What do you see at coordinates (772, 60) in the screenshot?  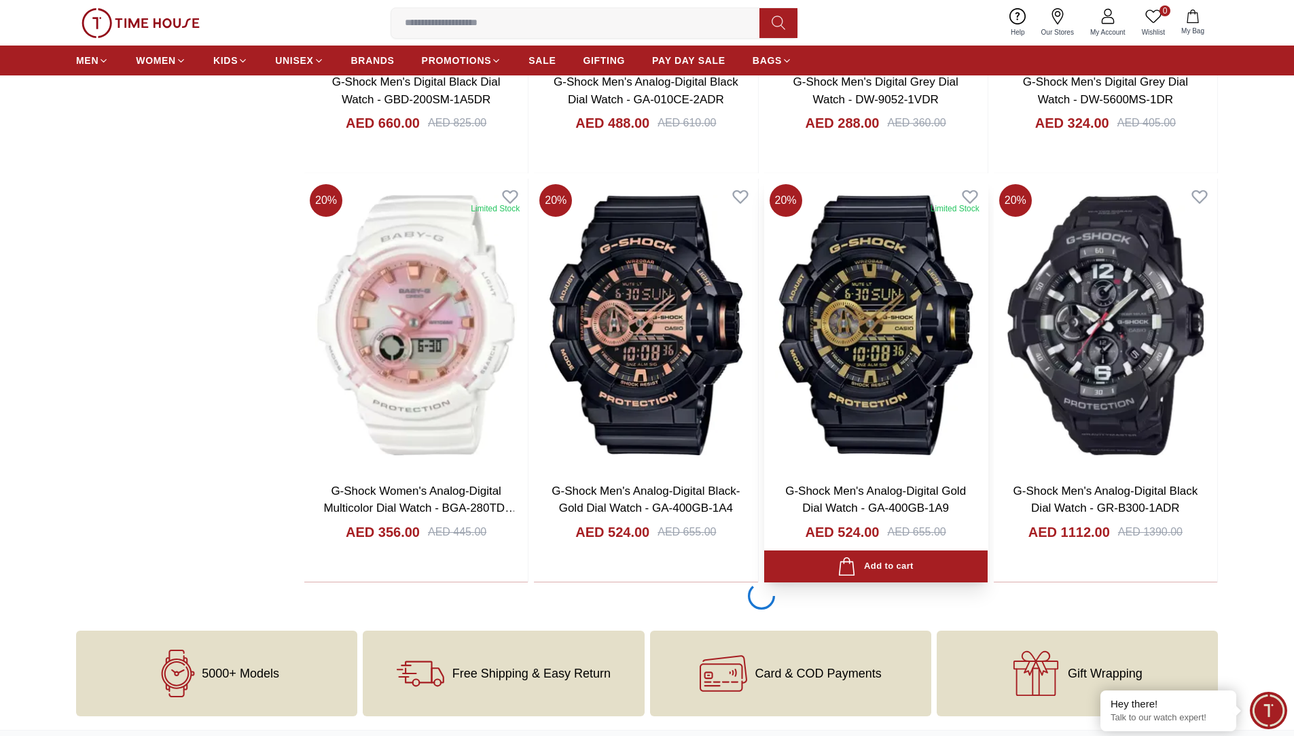 I see `a: BAGS` at bounding box center [772, 60].